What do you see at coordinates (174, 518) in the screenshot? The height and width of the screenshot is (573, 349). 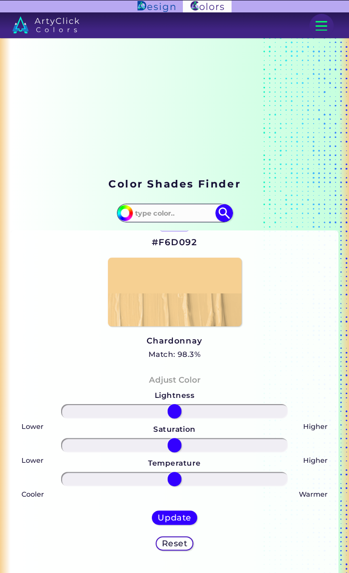 I see `h5: Update` at bounding box center [174, 518].